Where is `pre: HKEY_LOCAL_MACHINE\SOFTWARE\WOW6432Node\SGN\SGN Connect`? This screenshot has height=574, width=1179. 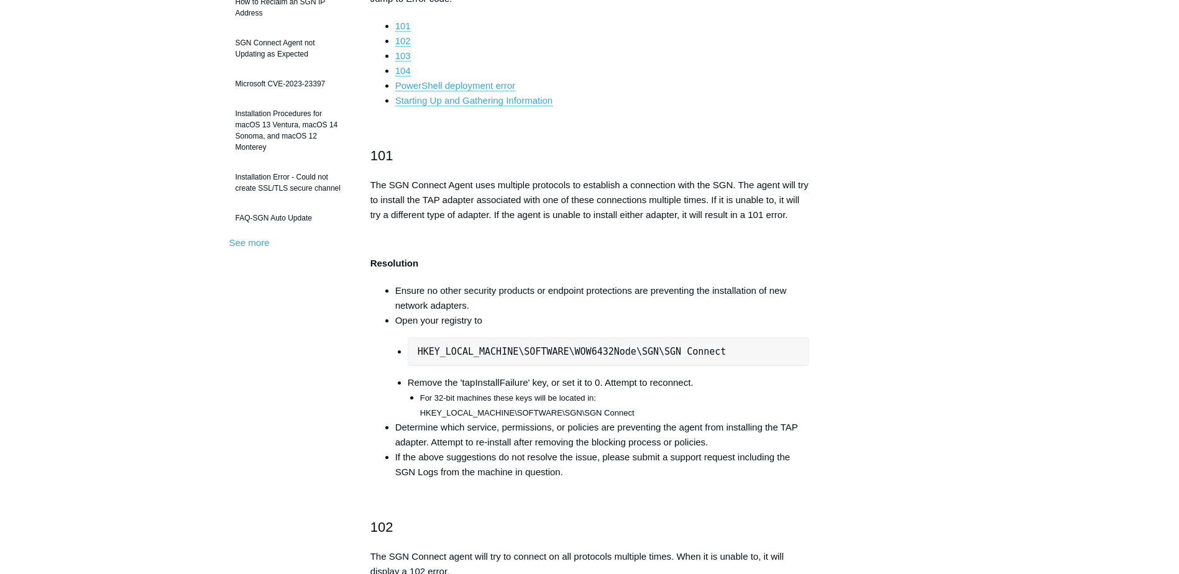 pre: HKEY_LOCAL_MACHINE\SOFTWARE\WOW6432Node\SGN\SGN Connect is located at coordinates (609, 352).